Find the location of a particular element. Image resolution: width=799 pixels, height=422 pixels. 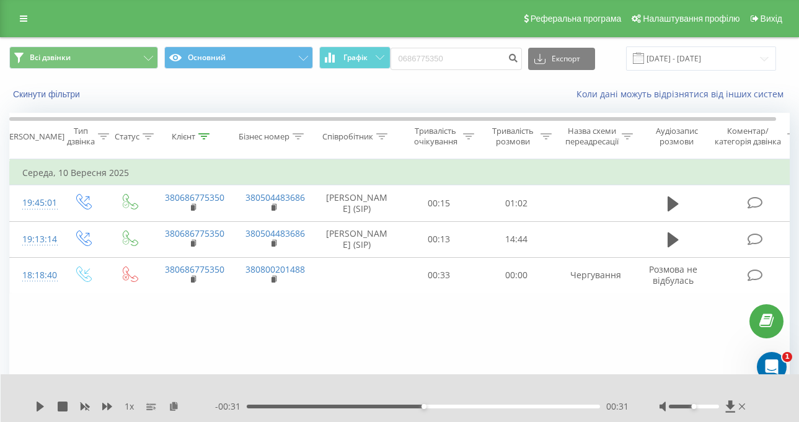

div: Співробітник is located at coordinates (348, 136).